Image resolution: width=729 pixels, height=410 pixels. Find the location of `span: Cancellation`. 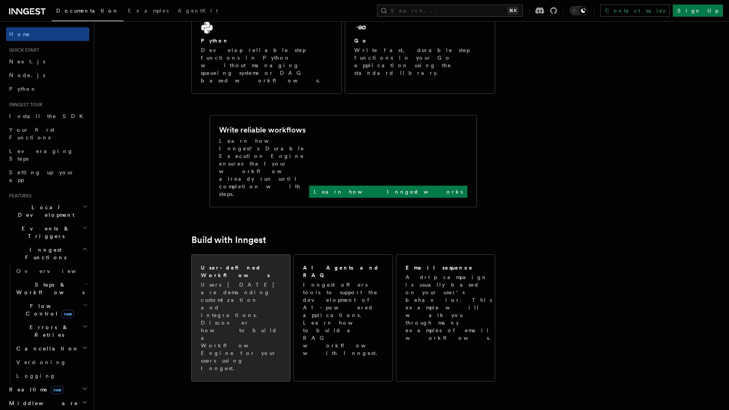

span: Cancellation is located at coordinates (46, 349).